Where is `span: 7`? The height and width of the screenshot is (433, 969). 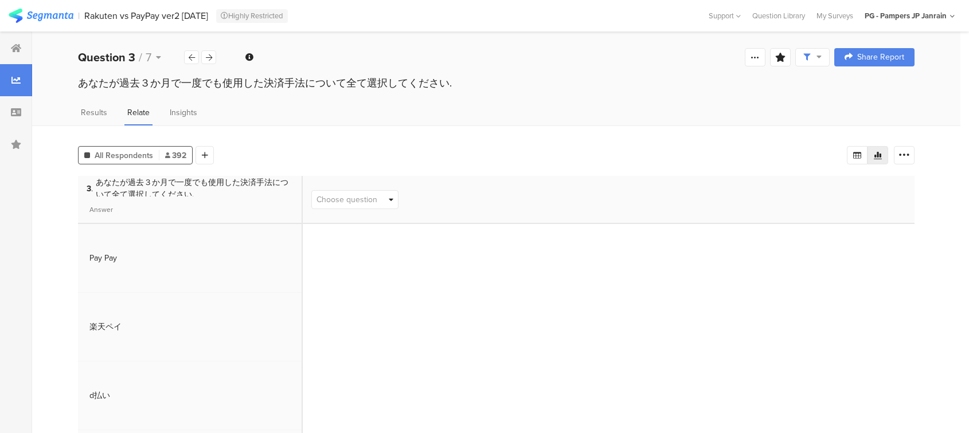 span: 7 is located at coordinates (148, 57).